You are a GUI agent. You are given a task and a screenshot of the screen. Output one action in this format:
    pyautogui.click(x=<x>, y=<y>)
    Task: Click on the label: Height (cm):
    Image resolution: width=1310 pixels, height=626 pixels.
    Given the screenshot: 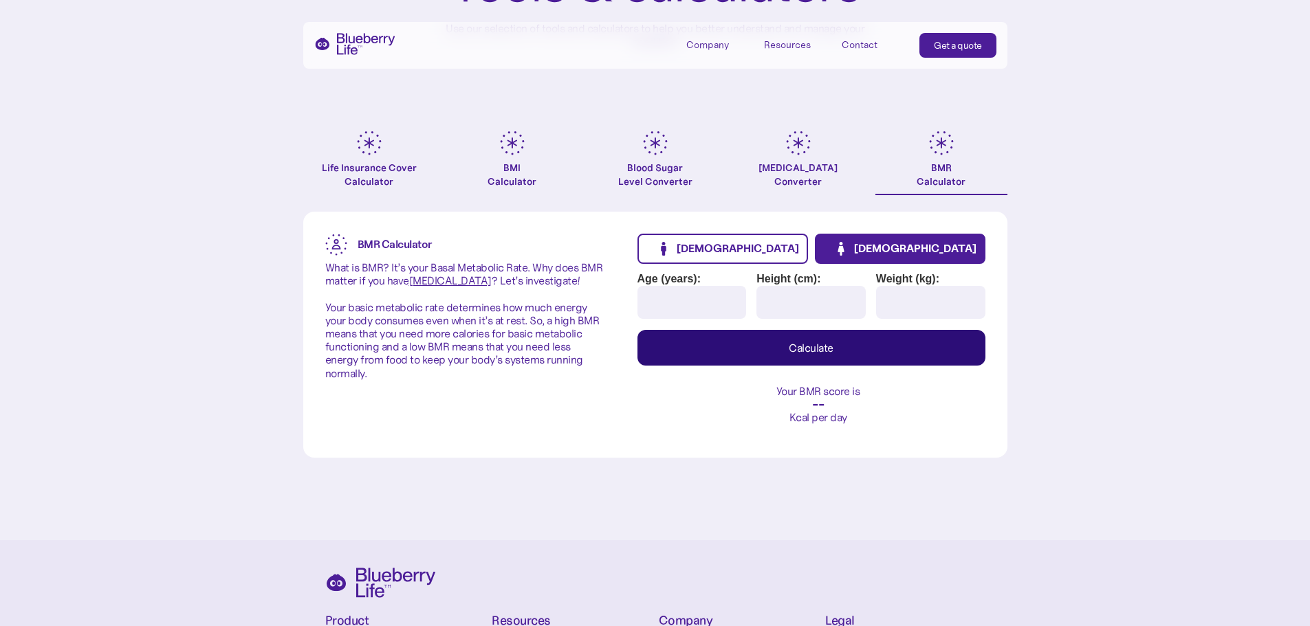 What is the action you would take?
    pyautogui.click(x=811, y=279)
    